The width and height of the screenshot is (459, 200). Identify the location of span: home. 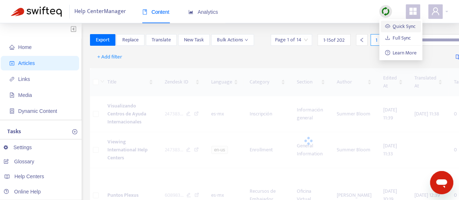
(12, 47).